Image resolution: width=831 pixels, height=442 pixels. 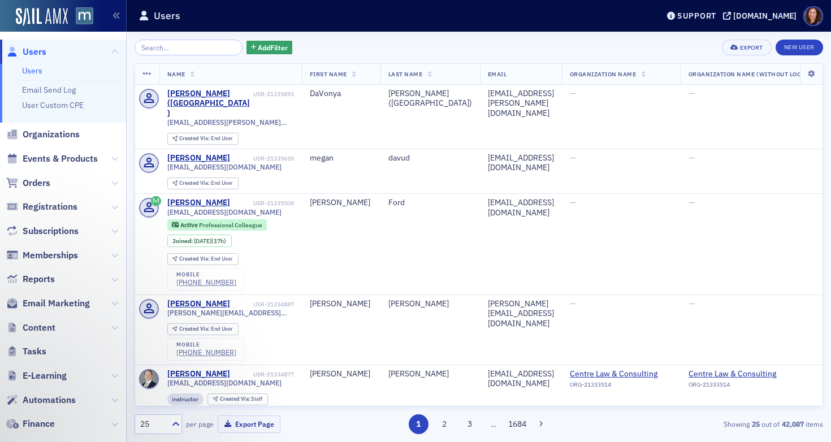 What do you see at coordinates (52, 159) in the screenshot?
I see `a: Events & Products` at bounding box center [52, 159].